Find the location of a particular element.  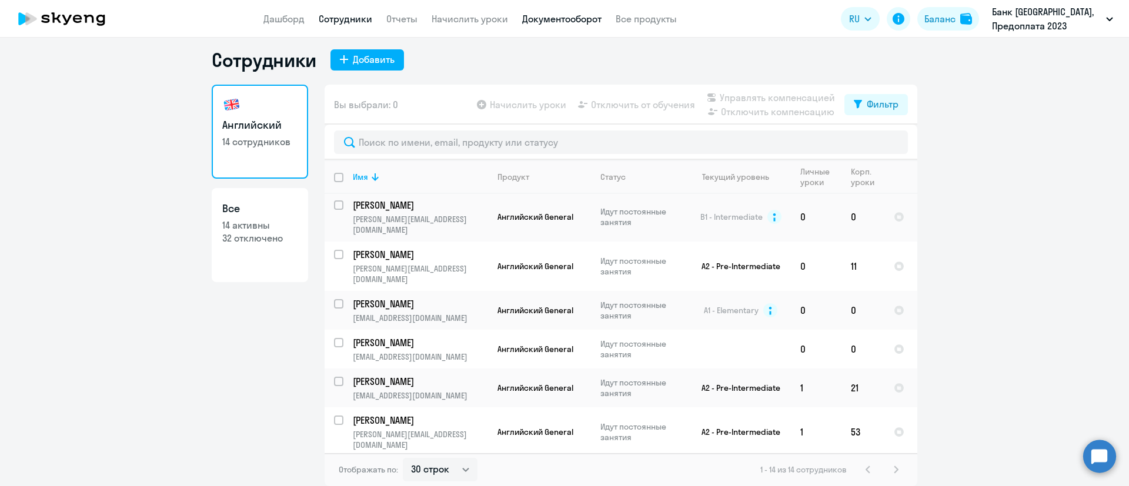

a: Сотрудники is located at coordinates (345, 19).